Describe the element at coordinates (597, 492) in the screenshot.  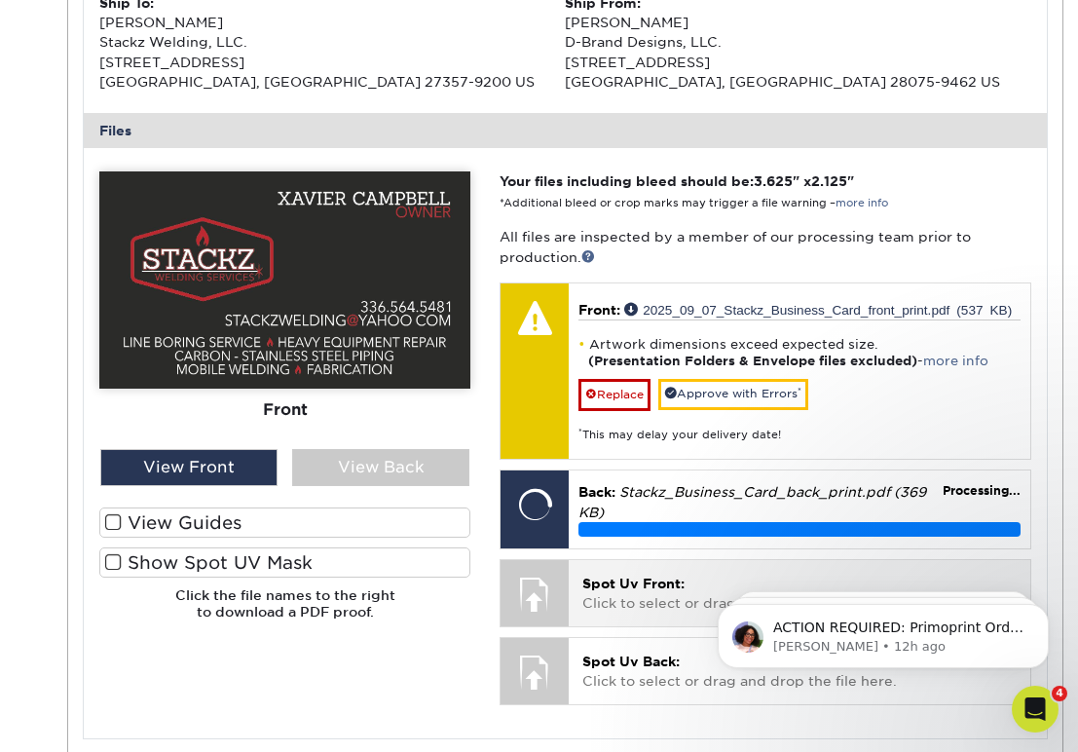
I see `span: Back:` at that location.